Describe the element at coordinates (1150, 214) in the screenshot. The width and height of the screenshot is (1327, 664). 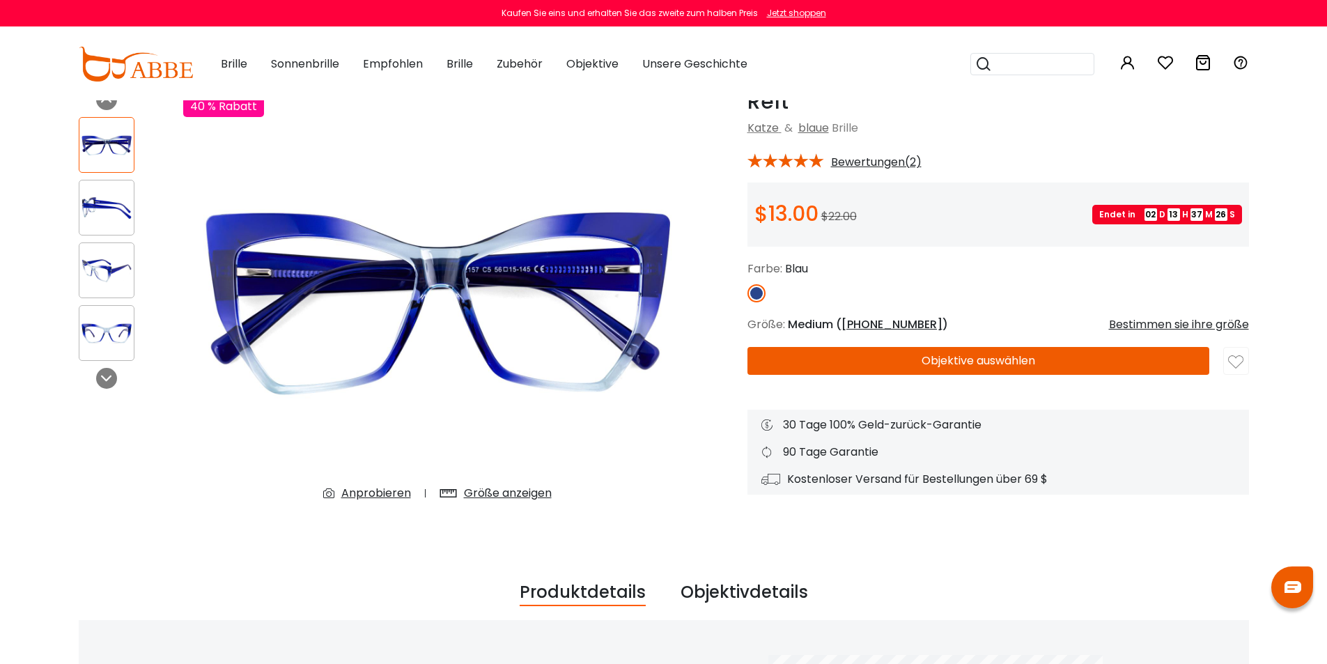
I see `font: 02` at that location.